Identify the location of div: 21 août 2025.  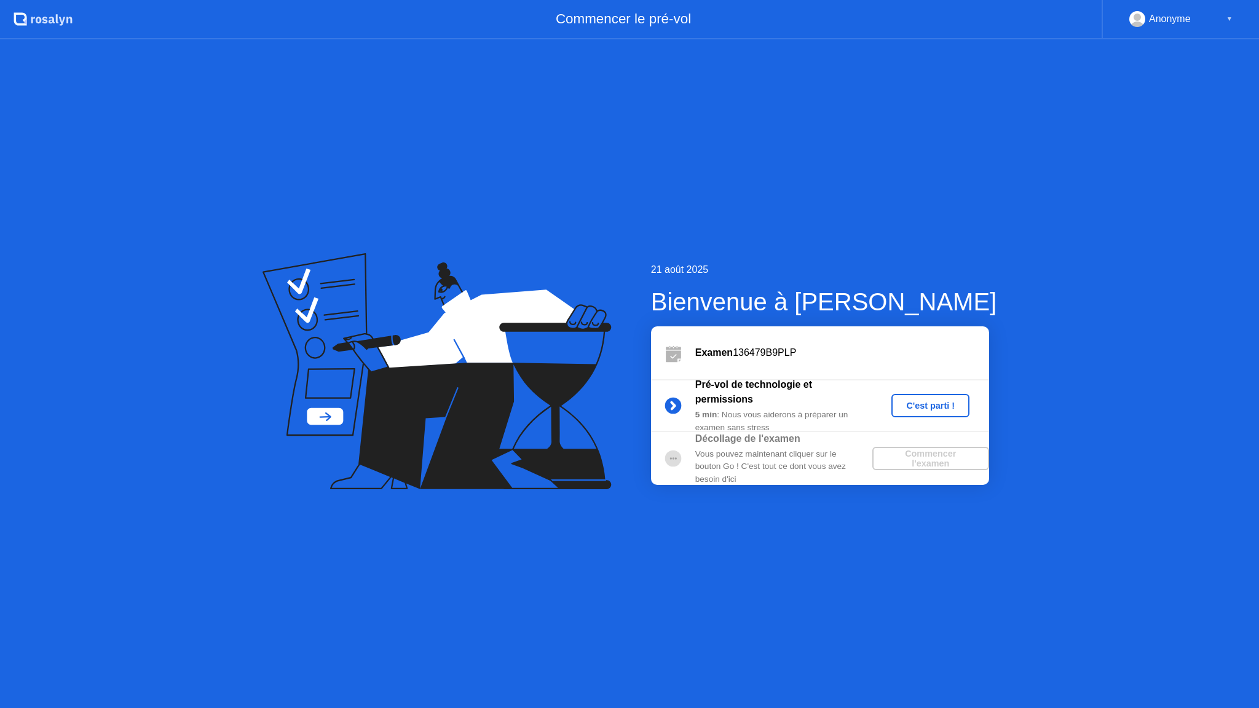
(824, 270).